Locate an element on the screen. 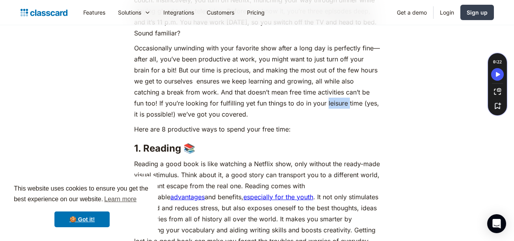 This screenshot has height=241, width=514. a: Customers is located at coordinates (220, 12).